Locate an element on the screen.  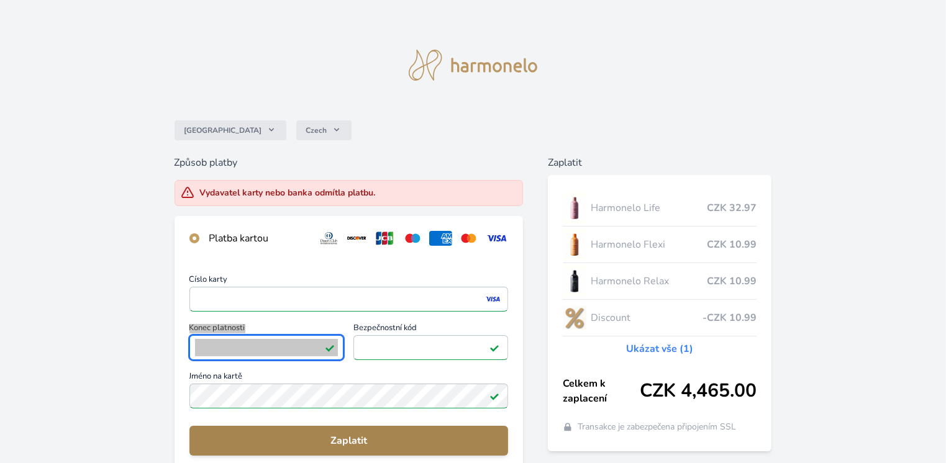
span: Harmonelo Relax is located at coordinates (649, 281).